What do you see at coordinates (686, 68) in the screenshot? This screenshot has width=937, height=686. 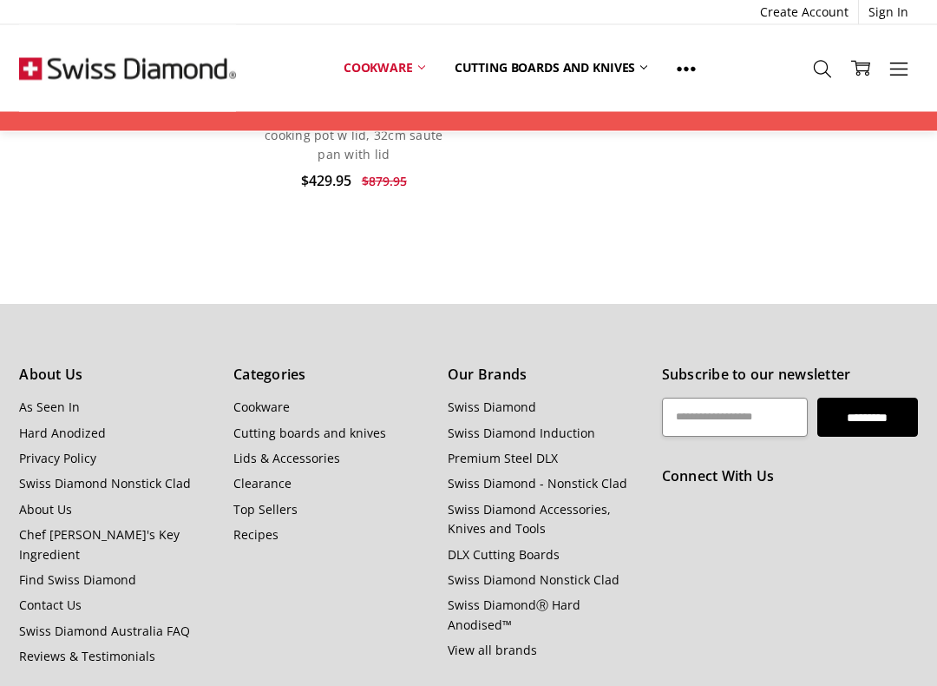 I see `a: Show All` at bounding box center [686, 68].